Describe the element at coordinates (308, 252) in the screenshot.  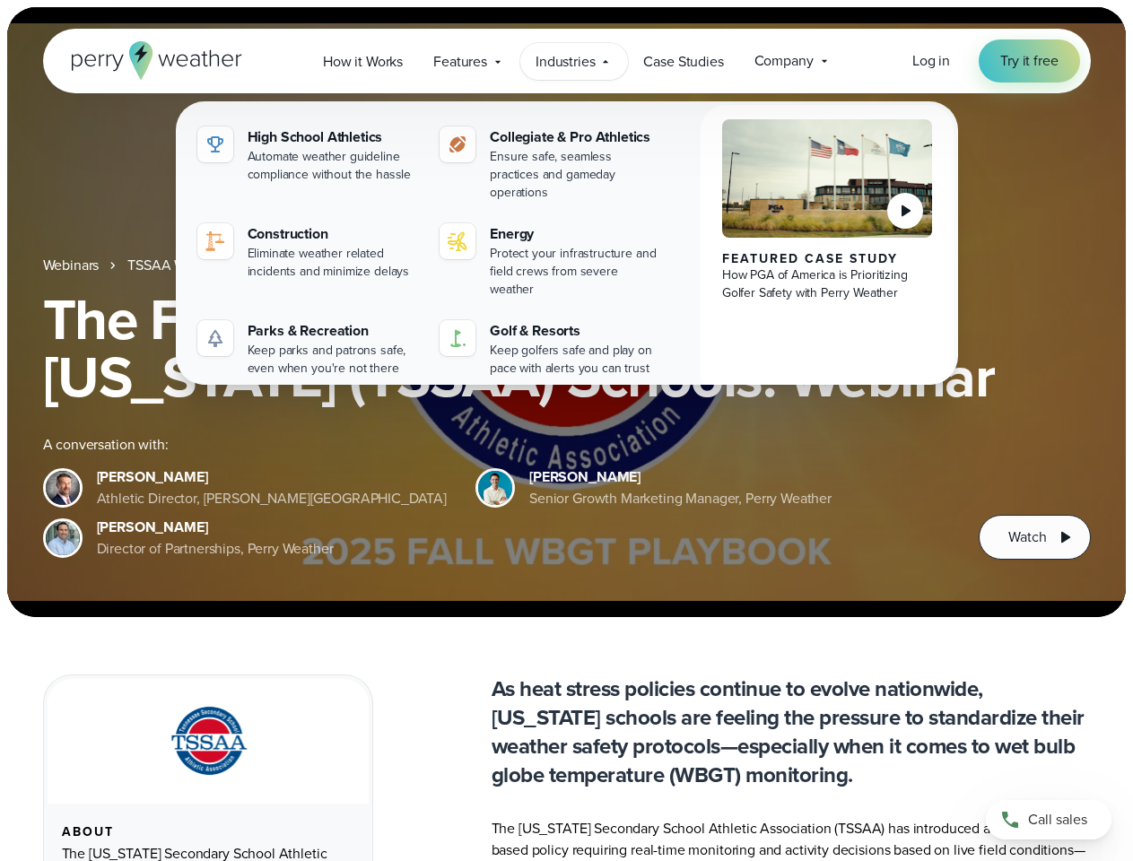
I see `a: construction perry weather Construction Eliminate weather related incidents and minimize delays` at that location.